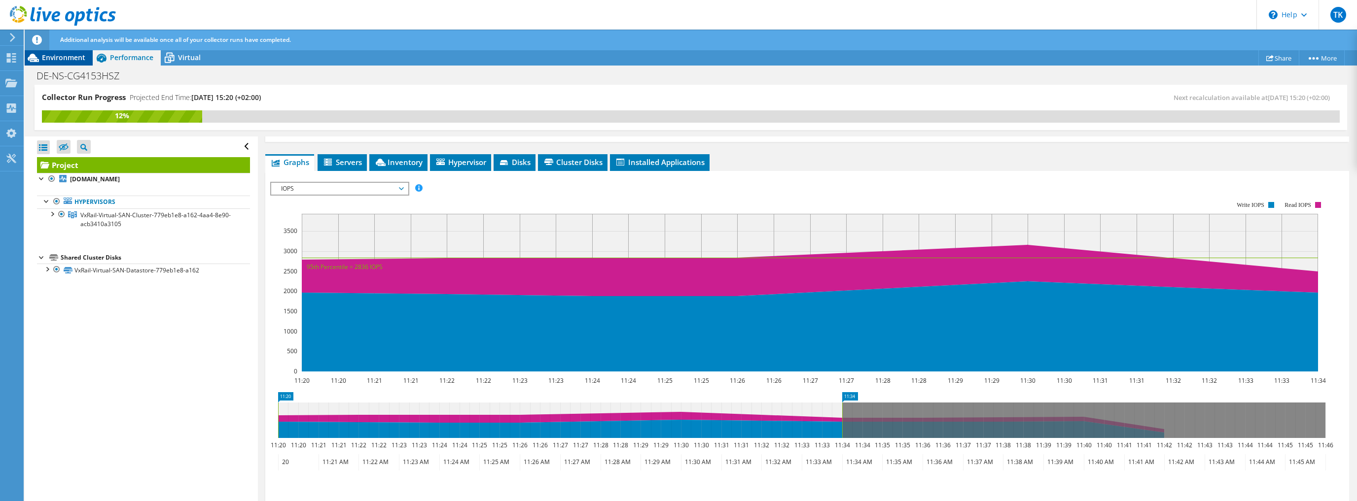 This screenshot has height=501, width=1357. Describe the element at coordinates (1250, 205) in the screenshot. I see `text: Write IOPS` at that location.